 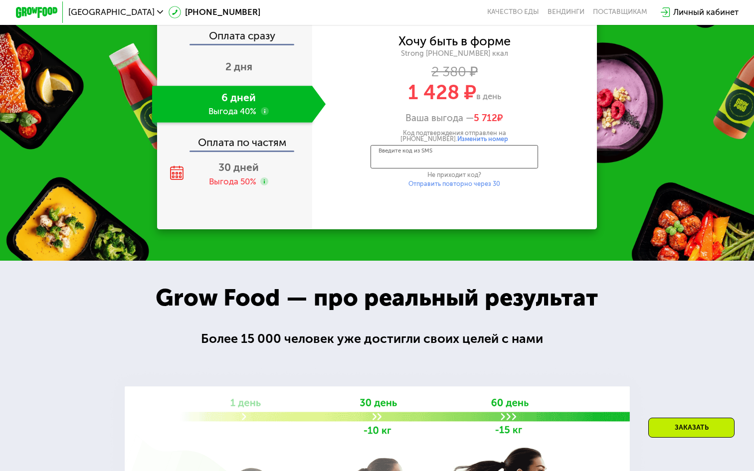 What do you see at coordinates (513, 12) in the screenshot?
I see `a: Качество еды` at bounding box center [513, 12].